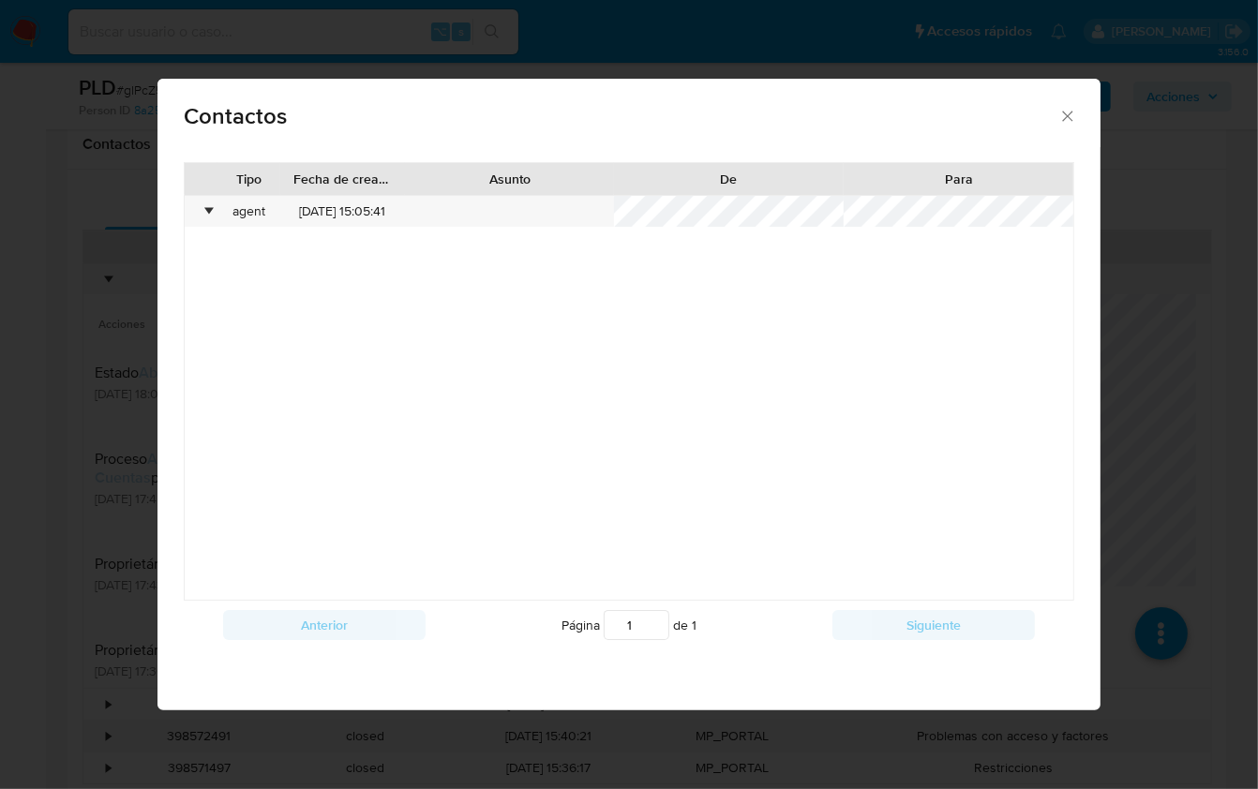  Describe the element at coordinates (509, 179) in the screenshot. I see `div: Asunto` at that location.